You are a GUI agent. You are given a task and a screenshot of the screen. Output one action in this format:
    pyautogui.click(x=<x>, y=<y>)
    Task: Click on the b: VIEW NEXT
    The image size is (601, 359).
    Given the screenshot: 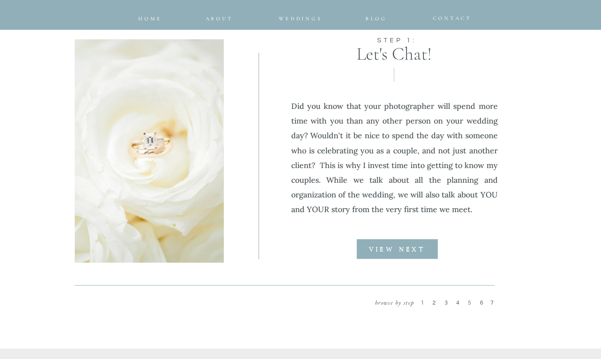 What is the action you would take?
    pyautogui.click(x=397, y=250)
    